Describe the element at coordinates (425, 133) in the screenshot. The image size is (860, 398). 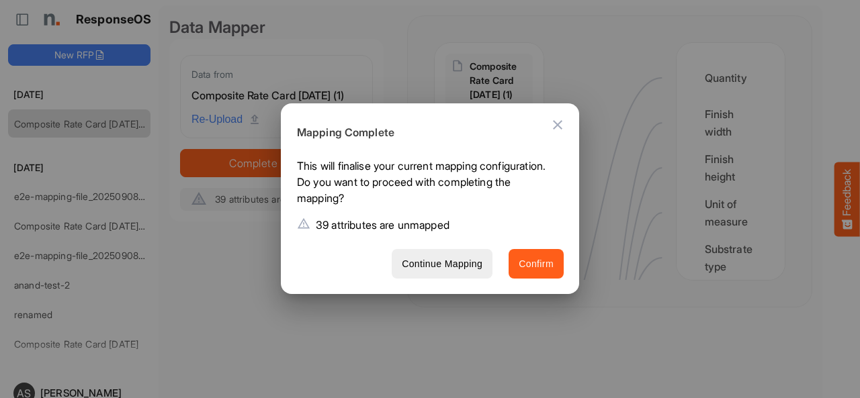
I see `h6: Mapping Complete` at that location.